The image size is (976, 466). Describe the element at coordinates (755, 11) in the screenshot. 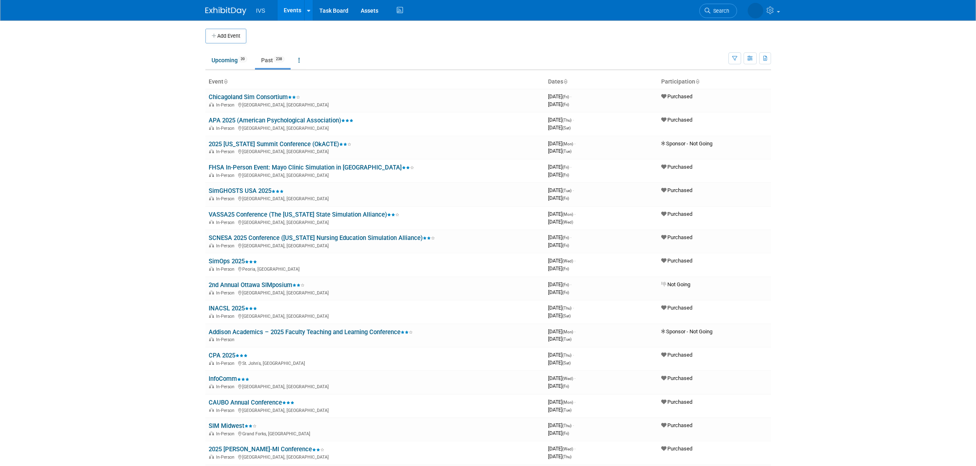

I see `img: Kyle Shelstad` at that location.